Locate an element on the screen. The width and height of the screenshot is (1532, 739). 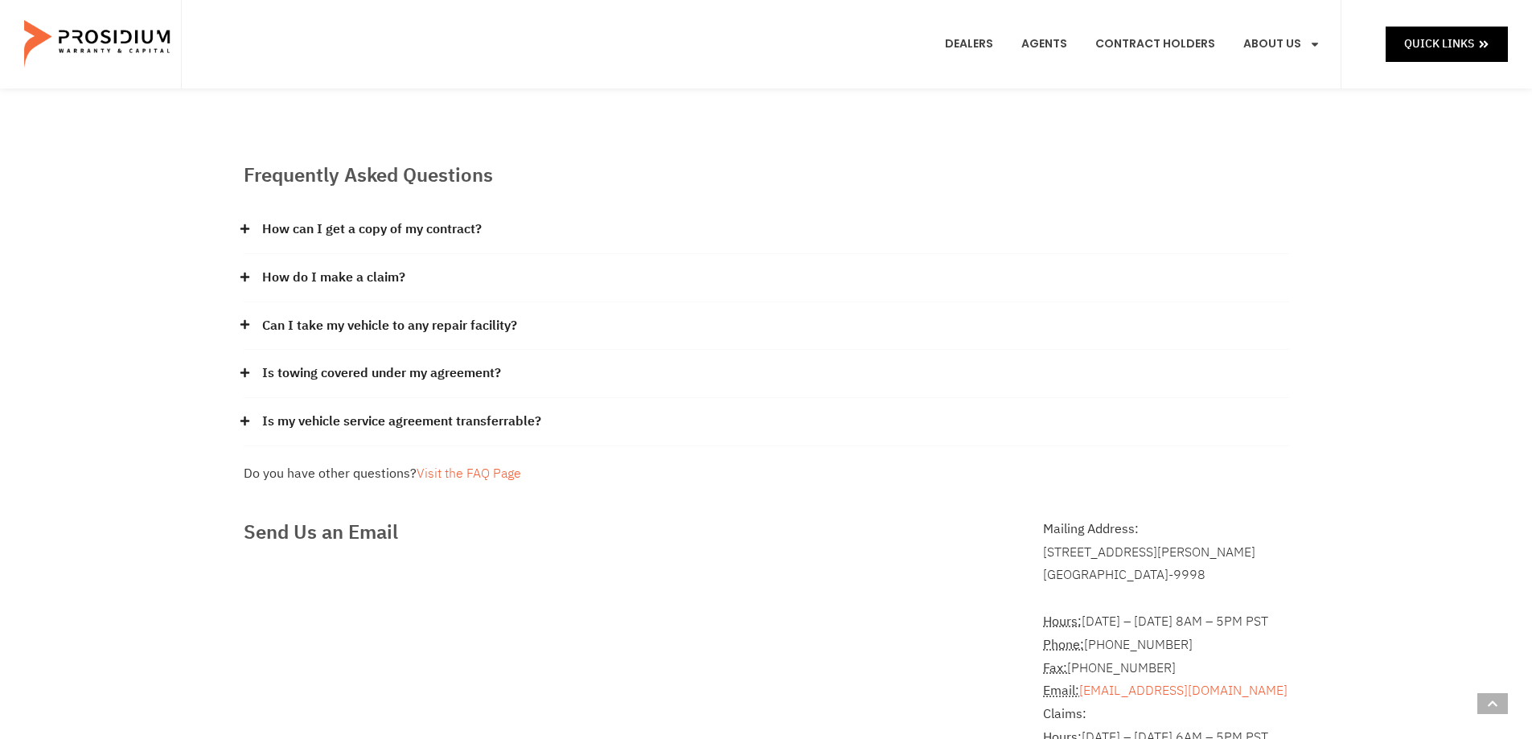
a: Agents is located at coordinates (1044, 44).